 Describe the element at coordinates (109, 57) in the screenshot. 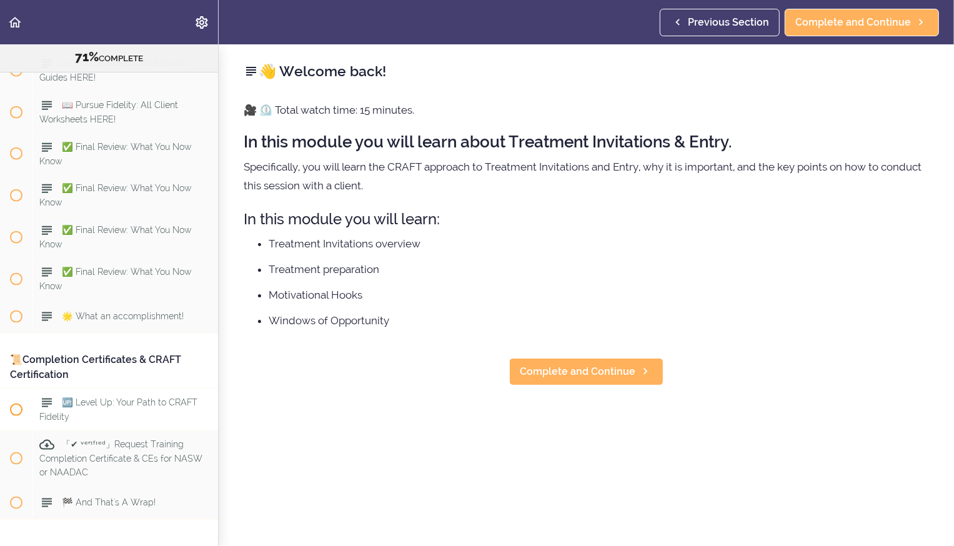

I see `div: COMPLETE` at that location.